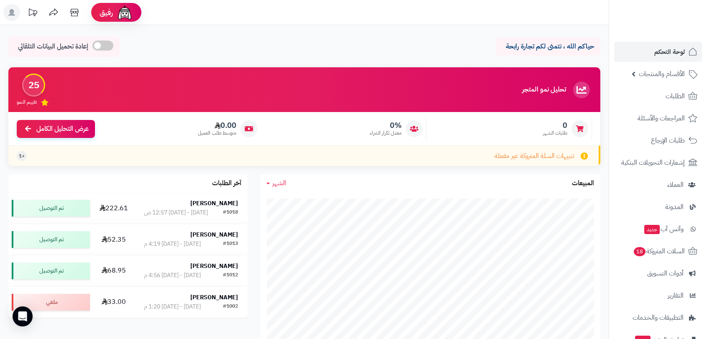 This screenshot has height=339, width=707. Describe the element at coordinates (106, 13) in the screenshot. I see `span: رفيق` at that location.